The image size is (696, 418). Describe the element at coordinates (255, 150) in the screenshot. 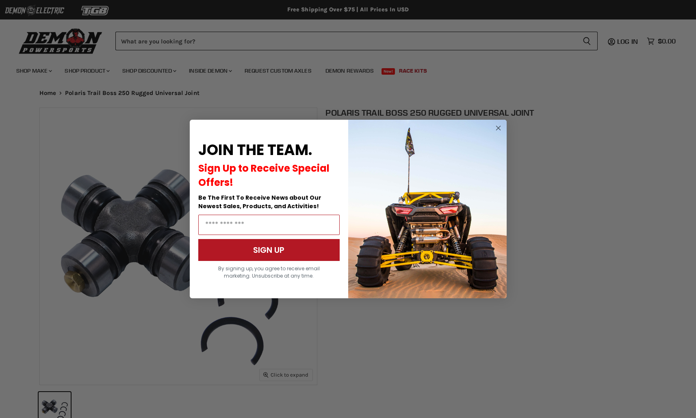

I see `span: JOIN THE TEAM.` at that location.